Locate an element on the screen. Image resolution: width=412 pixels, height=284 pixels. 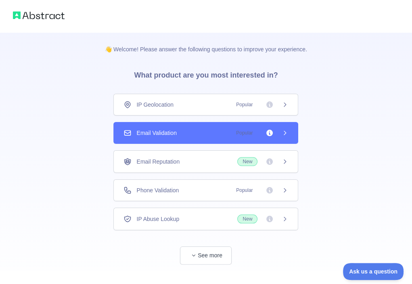
img: Abstract logo is located at coordinates (39, 15).